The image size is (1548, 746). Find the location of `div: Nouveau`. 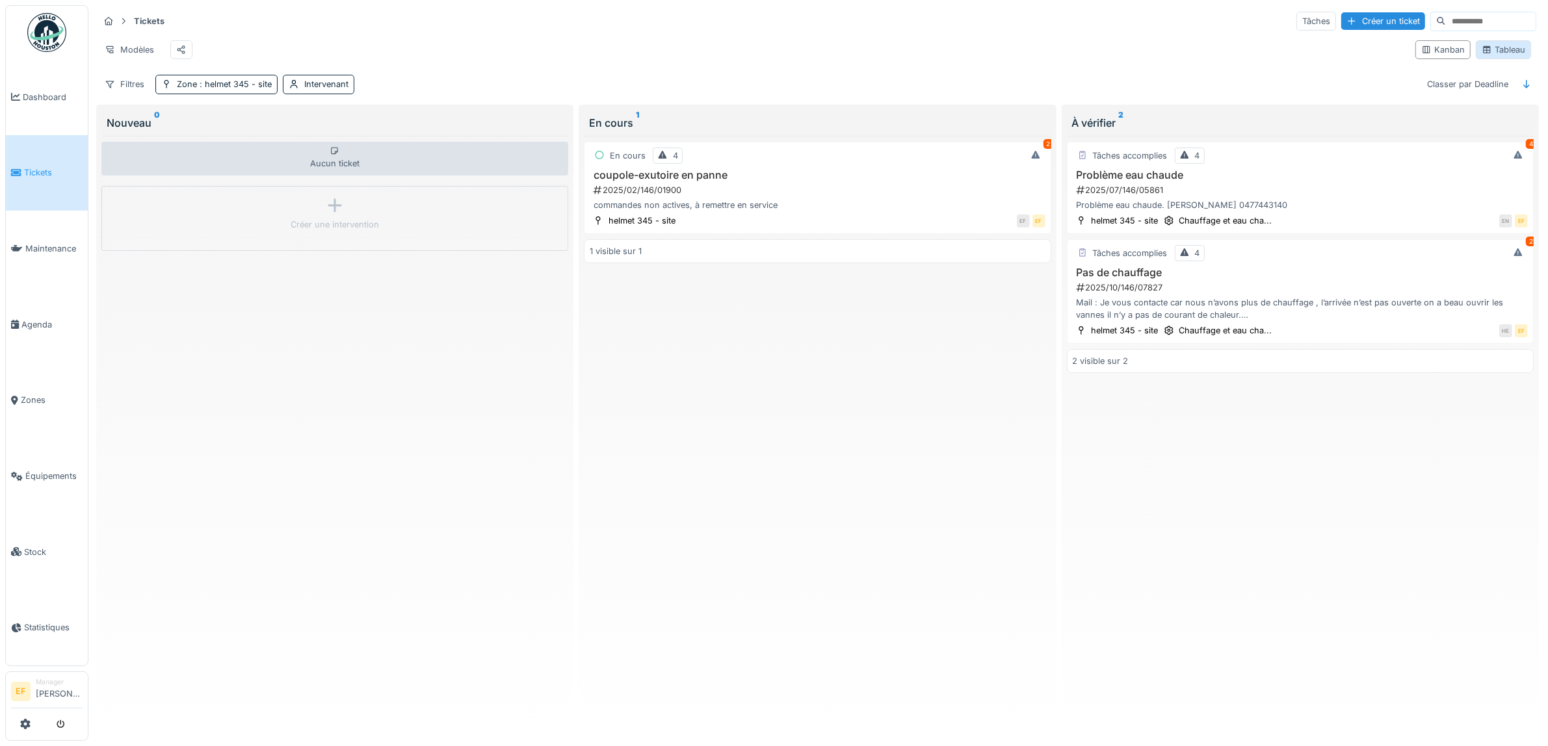

div: Nouveau is located at coordinates (335, 123).